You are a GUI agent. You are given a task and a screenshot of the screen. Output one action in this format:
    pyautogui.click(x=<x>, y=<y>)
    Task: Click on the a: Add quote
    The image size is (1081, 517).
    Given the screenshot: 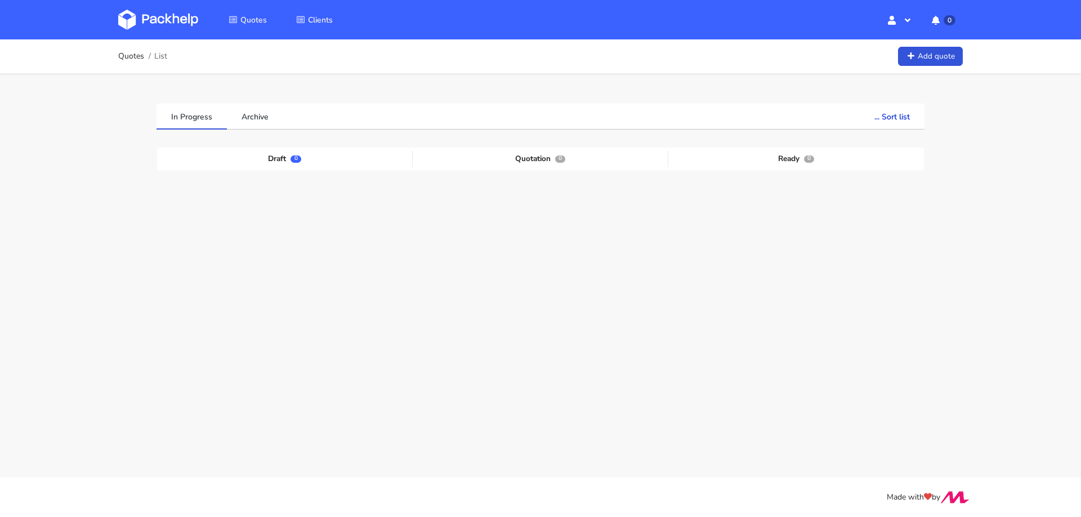 What is the action you would take?
    pyautogui.click(x=930, y=56)
    